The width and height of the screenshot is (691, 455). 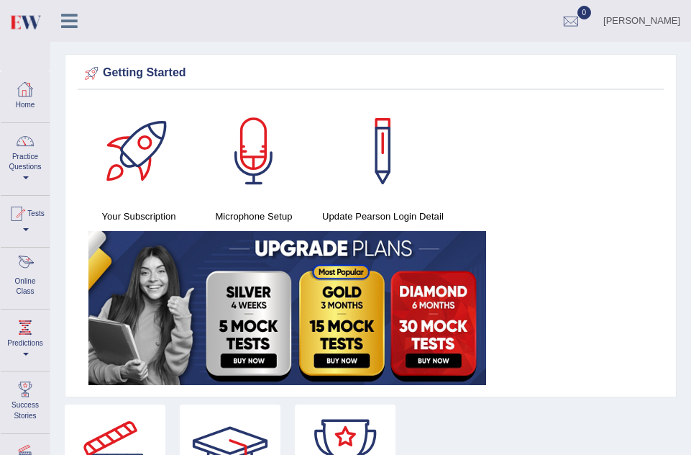 What do you see at coordinates (25, 337) in the screenshot?
I see `a: Predictions` at bounding box center [25, 337].